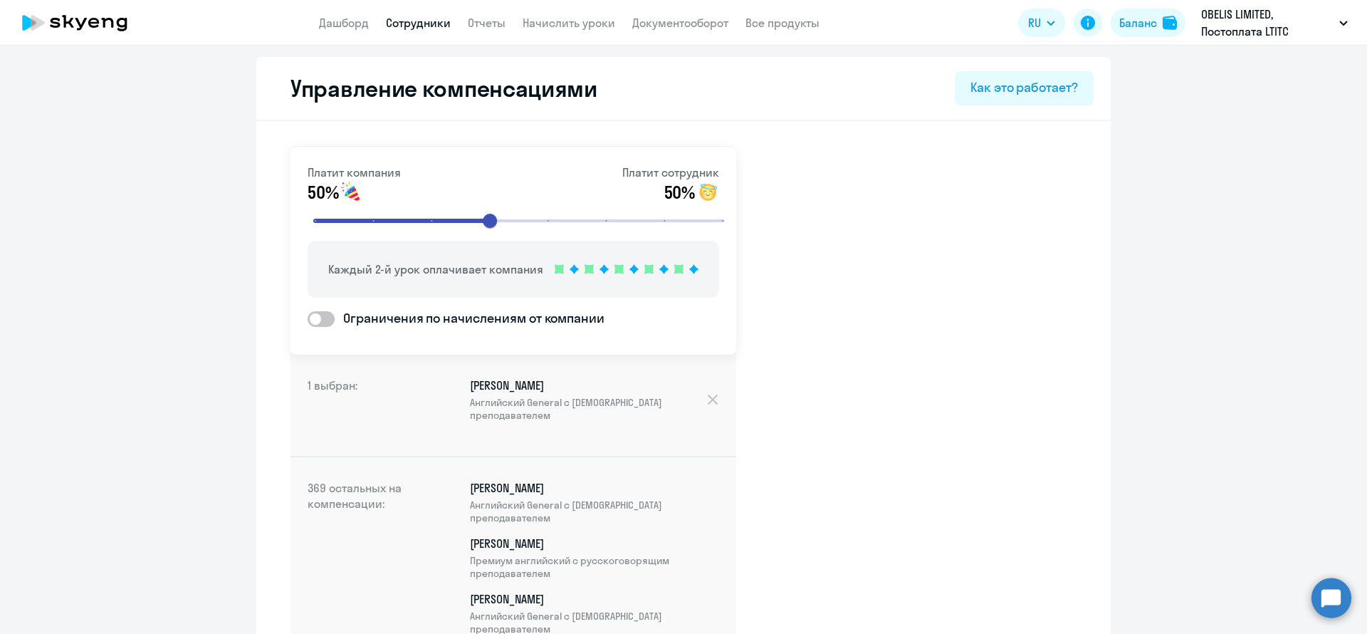 The height and width of the screenshot is (634, 1367). What do you see at coordinates (569, 23) in the screenshot?
I see `a: Начислить уроки` at bounding box center [569, 23].